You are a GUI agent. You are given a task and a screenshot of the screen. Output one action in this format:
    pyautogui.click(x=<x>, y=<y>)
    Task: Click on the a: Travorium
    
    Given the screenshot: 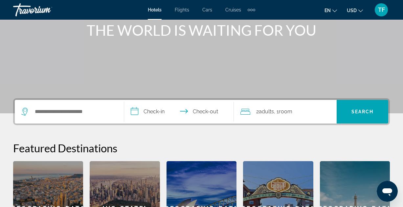 What is the action you would take?
    pyautogui.click(x=46, y=10)
    